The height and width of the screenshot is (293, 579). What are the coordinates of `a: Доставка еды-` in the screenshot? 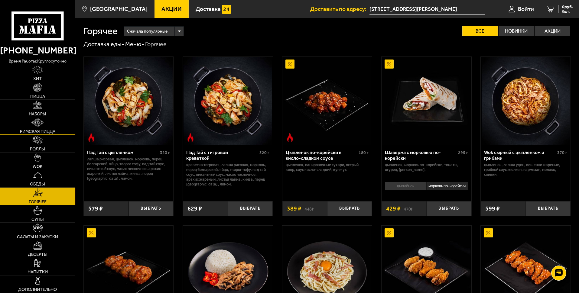 It's located at (104, 44).